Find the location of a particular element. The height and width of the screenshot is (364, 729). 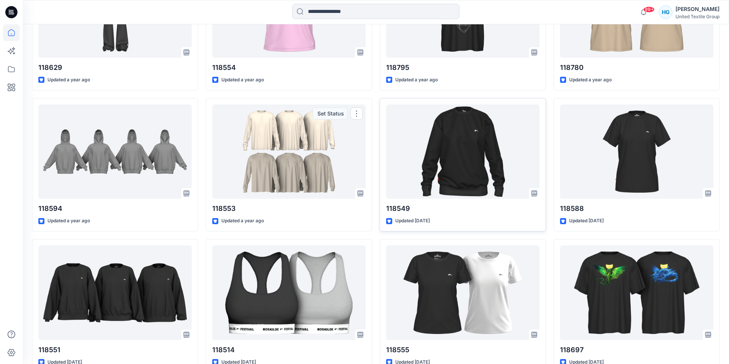

p: 118554 is located at coordinates (289, 68).